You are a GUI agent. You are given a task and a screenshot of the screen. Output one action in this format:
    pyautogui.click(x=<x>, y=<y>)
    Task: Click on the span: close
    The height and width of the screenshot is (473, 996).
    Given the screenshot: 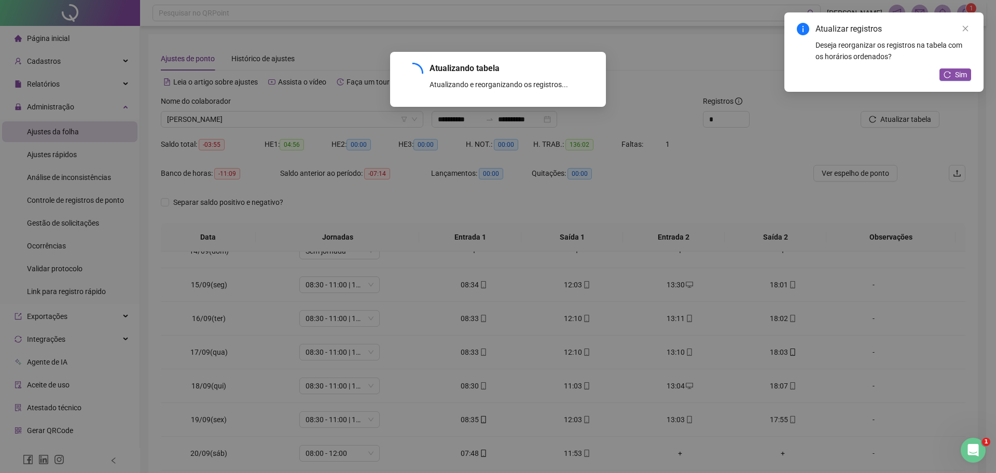 What is the action you would take?
    pyautogui.click(x=966, y=29)
    